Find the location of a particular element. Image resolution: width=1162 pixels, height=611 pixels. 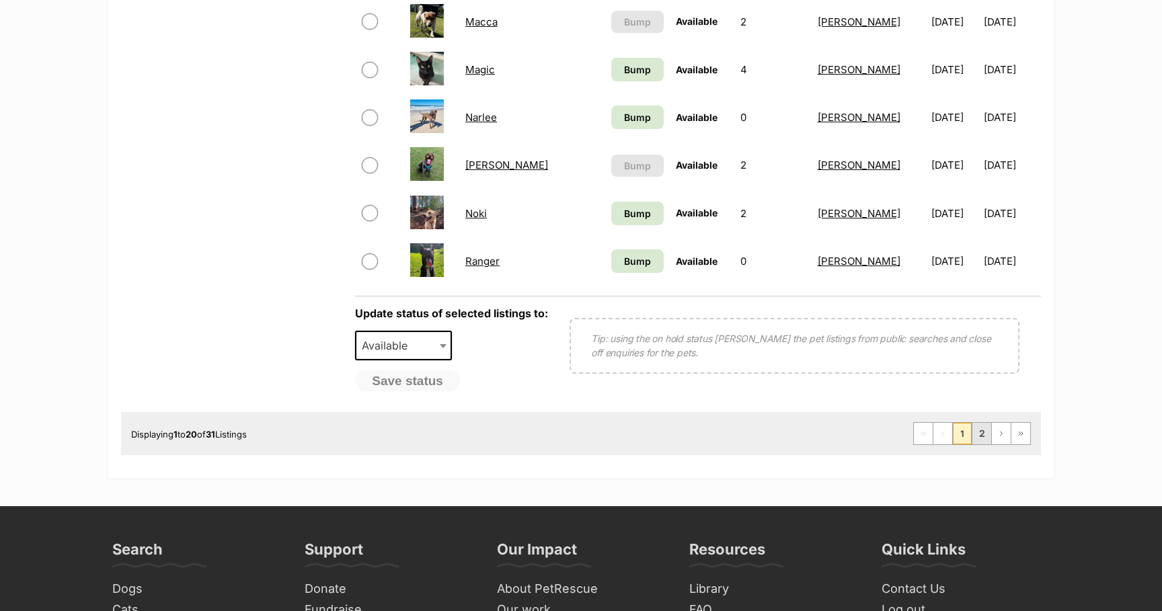

span: Displaying to of Listings is located at coordinates (189, 435).